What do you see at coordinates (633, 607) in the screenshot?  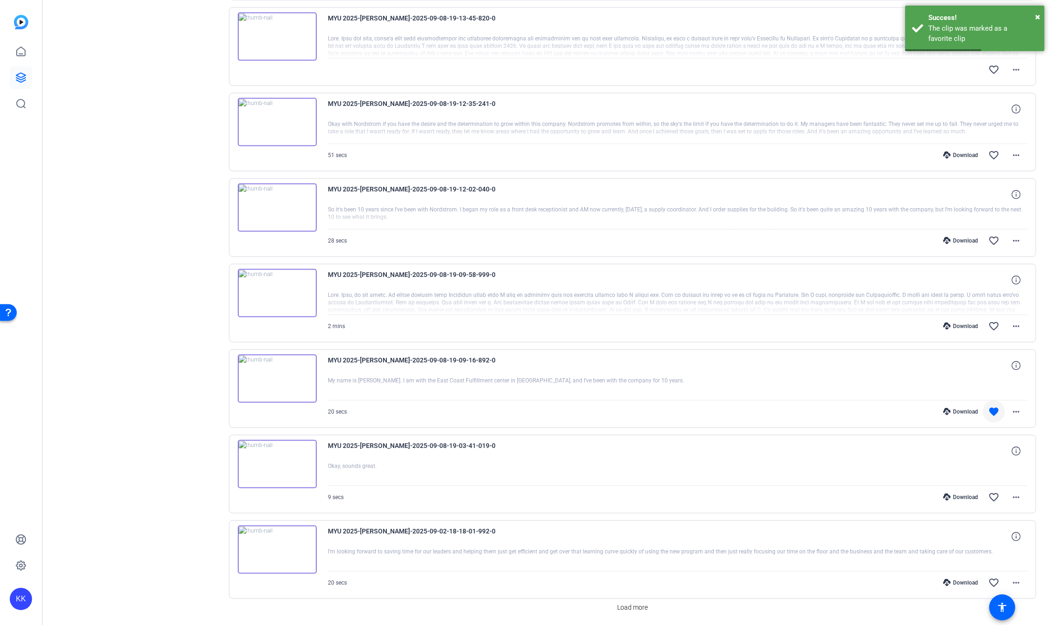 I see `span: Load more` at bounding box center [633, 607].